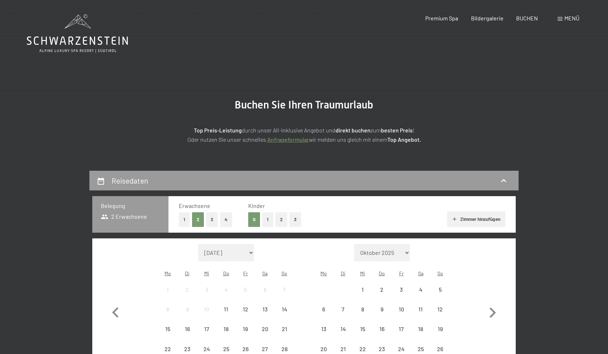 The width and height of the screenshot is (608, 354). What do you see at coordinates (130, 206) in the screenshot?
I see `h3: Belegung` at bounding box center [130, 206].